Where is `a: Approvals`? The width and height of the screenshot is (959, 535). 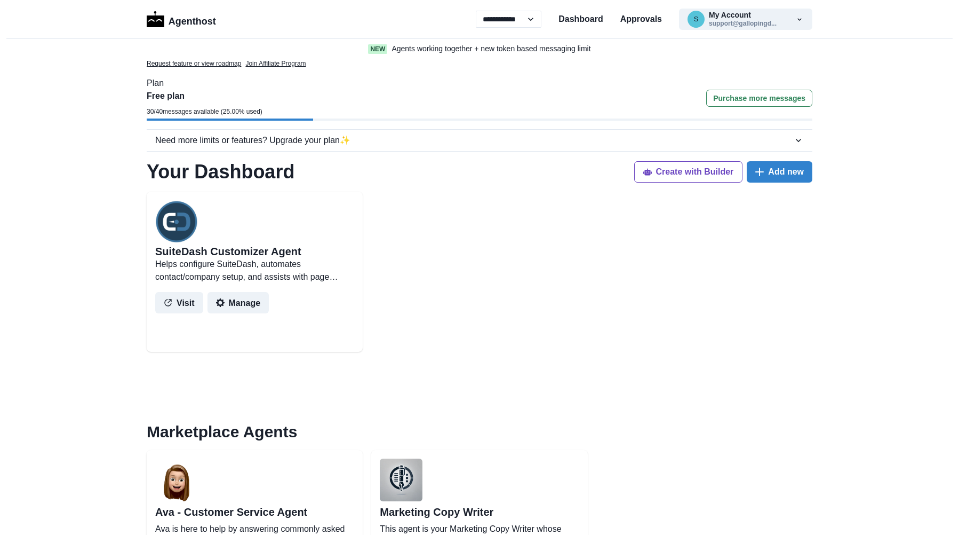
a: Approvals is located at coordinates (641, 19).